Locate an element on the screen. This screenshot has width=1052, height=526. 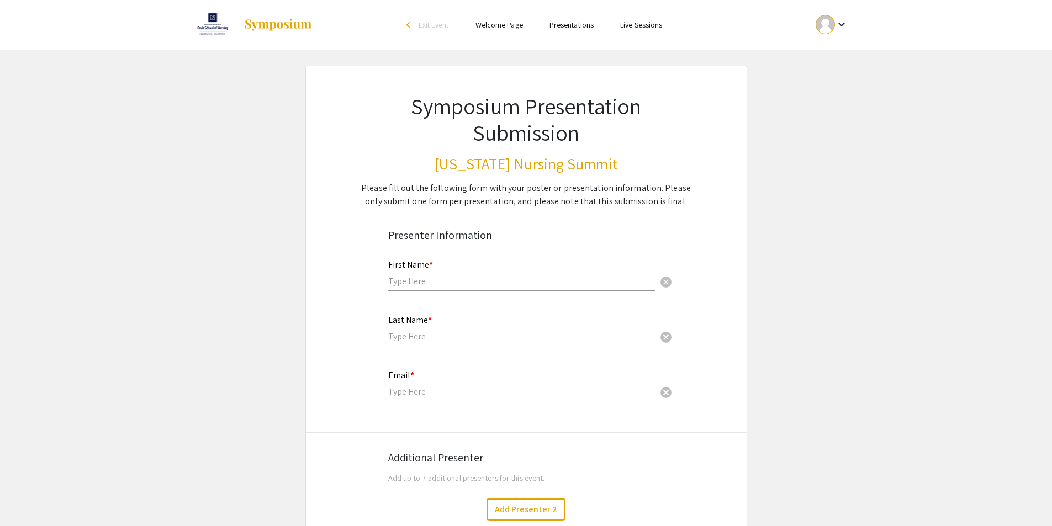
h1: Symposium Presentation Submission is located at coordinates (526, 119).